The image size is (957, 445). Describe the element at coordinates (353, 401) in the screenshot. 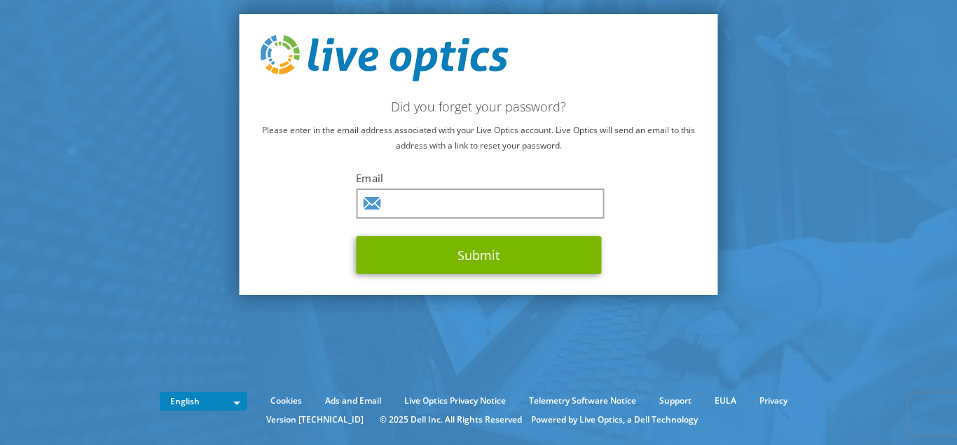

I see `a: Ads and Email` at that location.